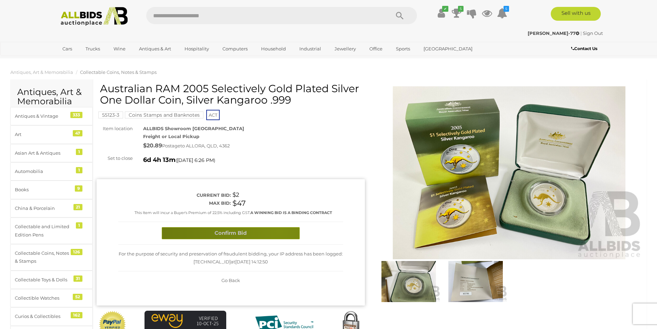 The image size is (657, 329). What do you see at coordinates (111, 115) in the screenshot?
I see `mark: 55123-3` at bounding box center [111, 115].